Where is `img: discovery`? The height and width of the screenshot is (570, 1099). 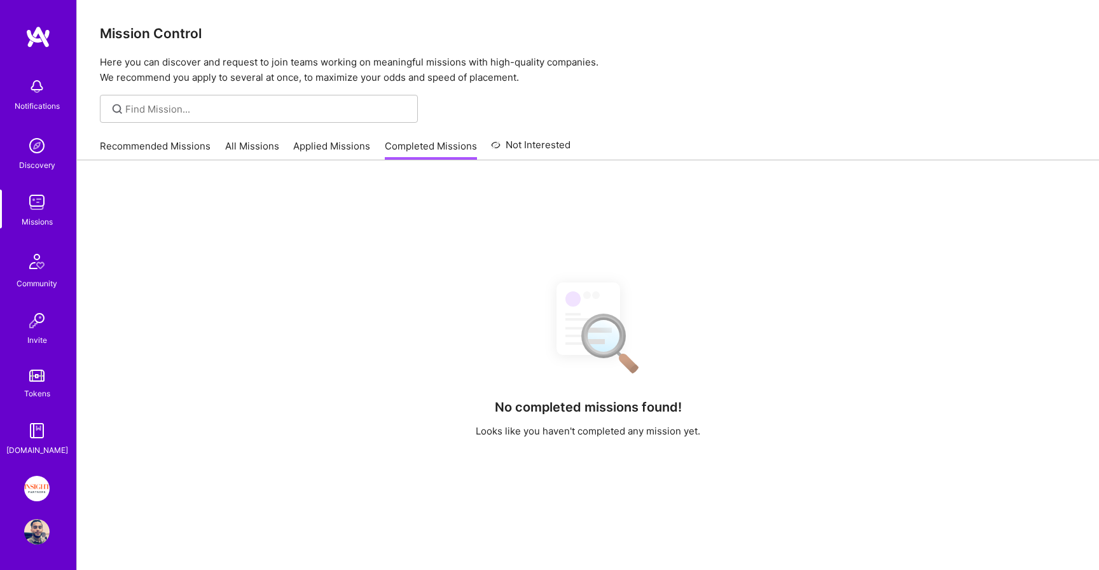 img: discovery is located at coordinates (37, 146).